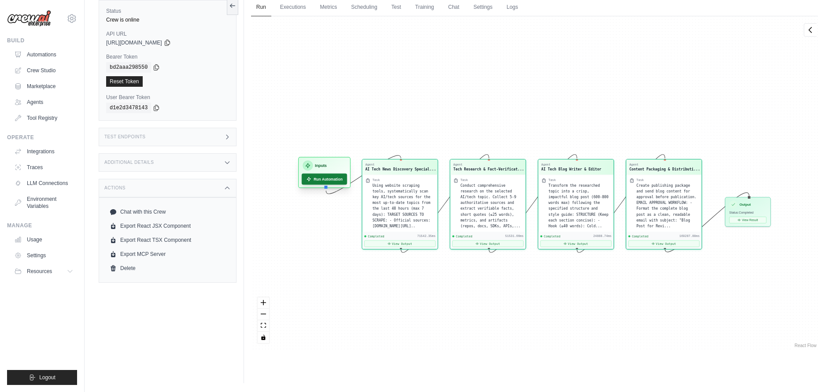  What do you see at coordinates (324, 179) in the screenshot?
I see `button: Run Automation` at bounding box center [324, 179].